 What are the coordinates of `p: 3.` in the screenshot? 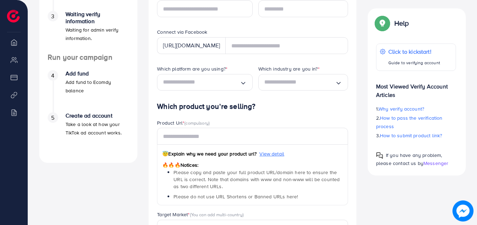 It's located at (416, 135).